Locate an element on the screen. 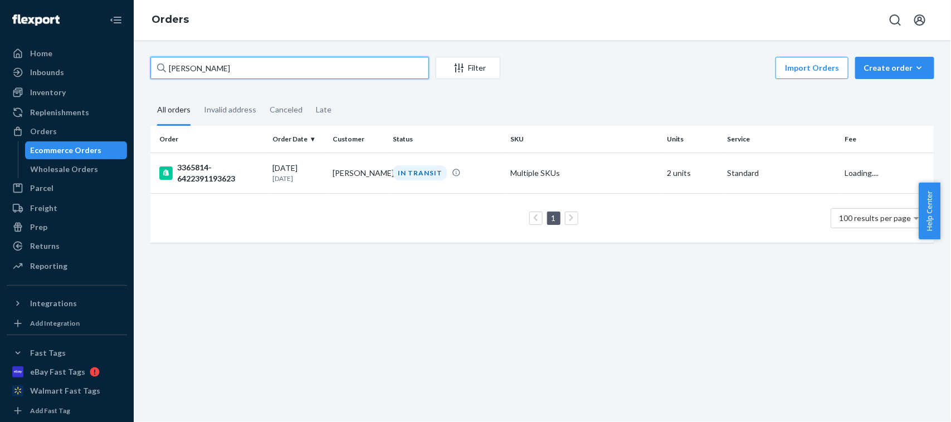  th: SKU is located at coordinates (584, 139).